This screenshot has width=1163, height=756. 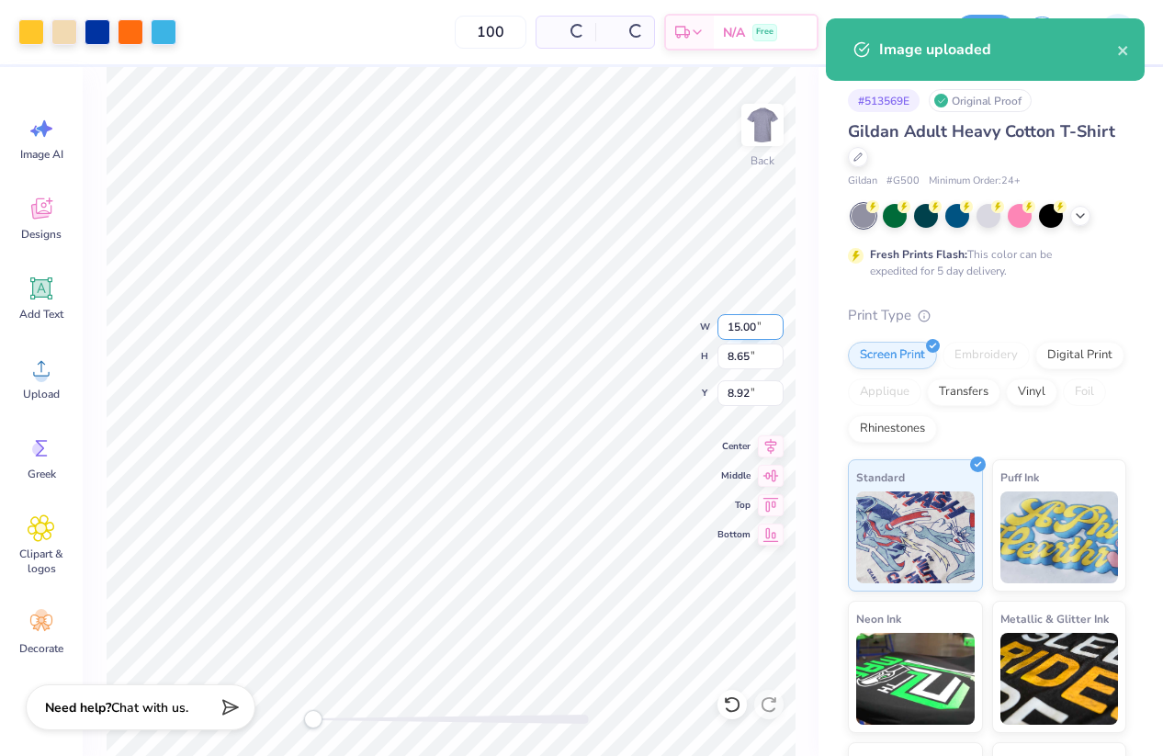 What do you see at coordinates (734, 476) in the screenshot?
I see `span: Middle` at bounding box center [734, 476].